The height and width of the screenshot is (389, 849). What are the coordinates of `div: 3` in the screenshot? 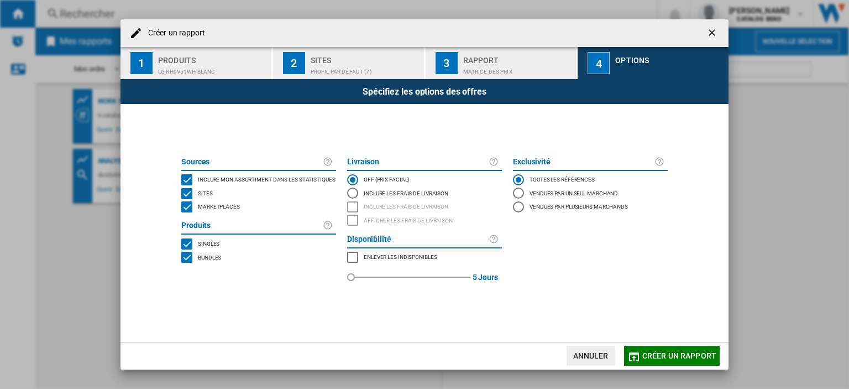 It's located at (447, 63).